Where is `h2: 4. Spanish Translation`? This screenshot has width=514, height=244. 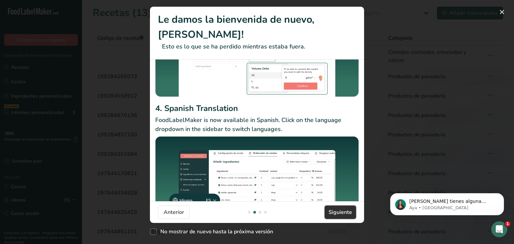 h2: 4. Spanish Translation is located at coordinates (257, 108).